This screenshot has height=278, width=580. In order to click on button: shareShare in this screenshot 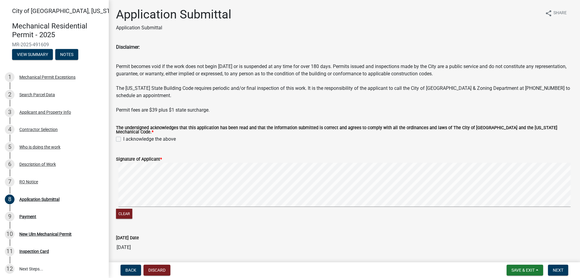, I will do `click(556, 13)`.